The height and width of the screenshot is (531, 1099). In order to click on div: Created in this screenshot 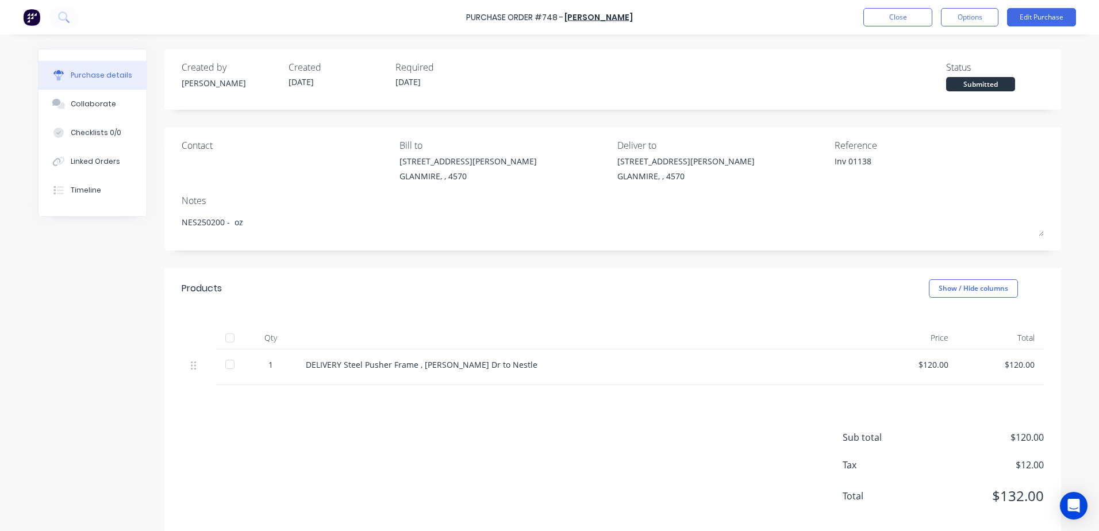, I will do `click(337, 67)`.